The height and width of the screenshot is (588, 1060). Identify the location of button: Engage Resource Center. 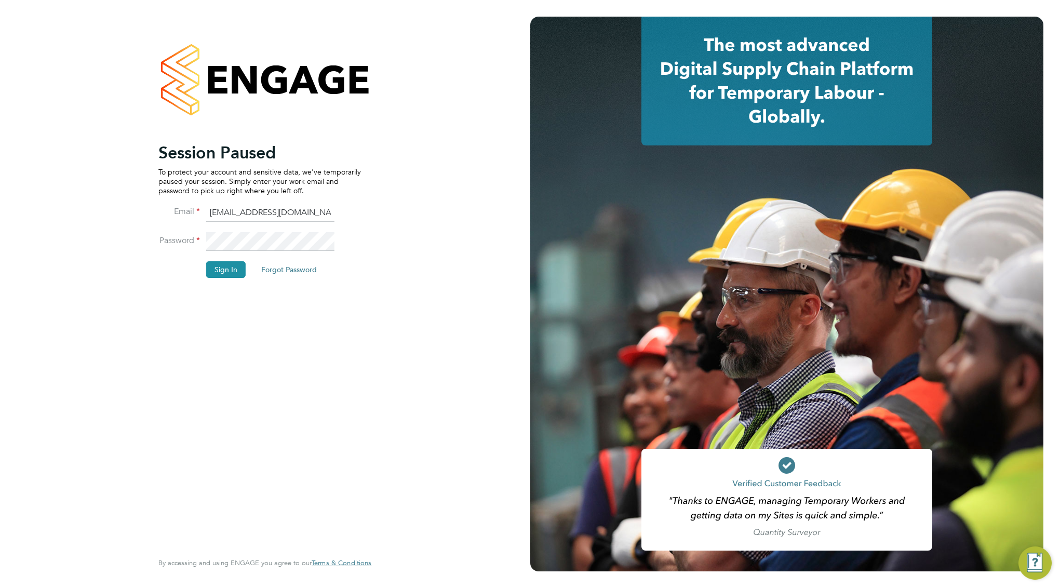
(1035, 563).